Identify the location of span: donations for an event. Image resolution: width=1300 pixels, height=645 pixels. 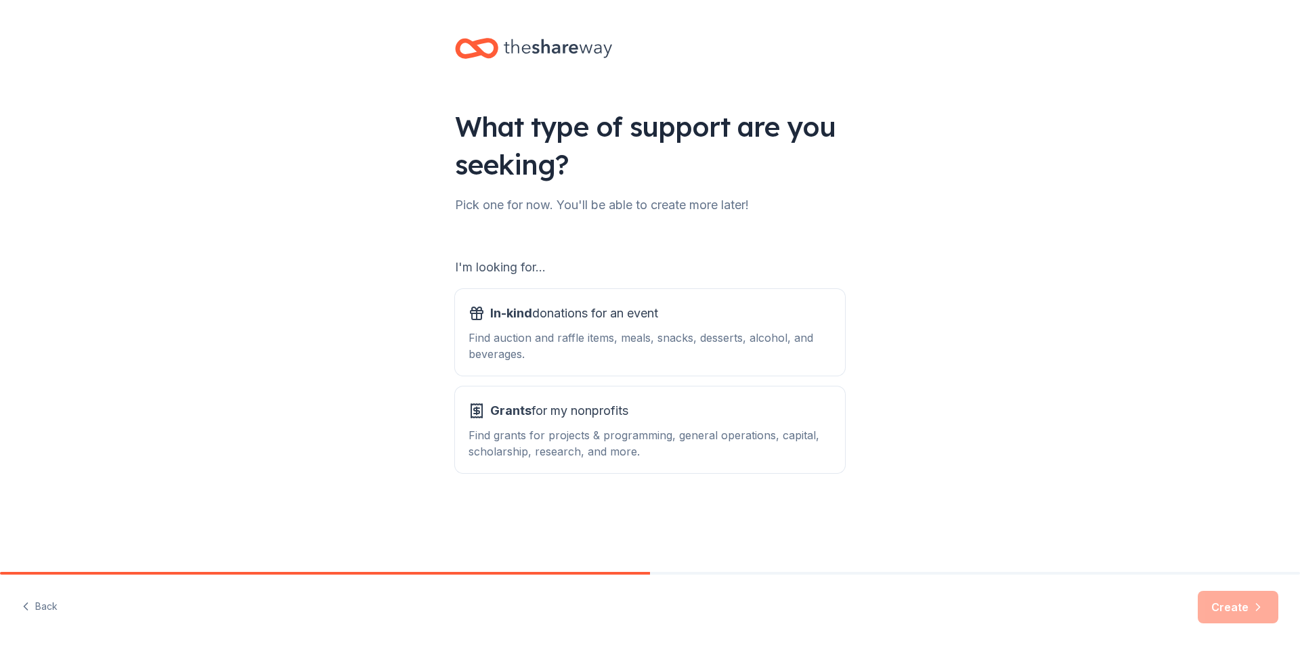
(574, 314).